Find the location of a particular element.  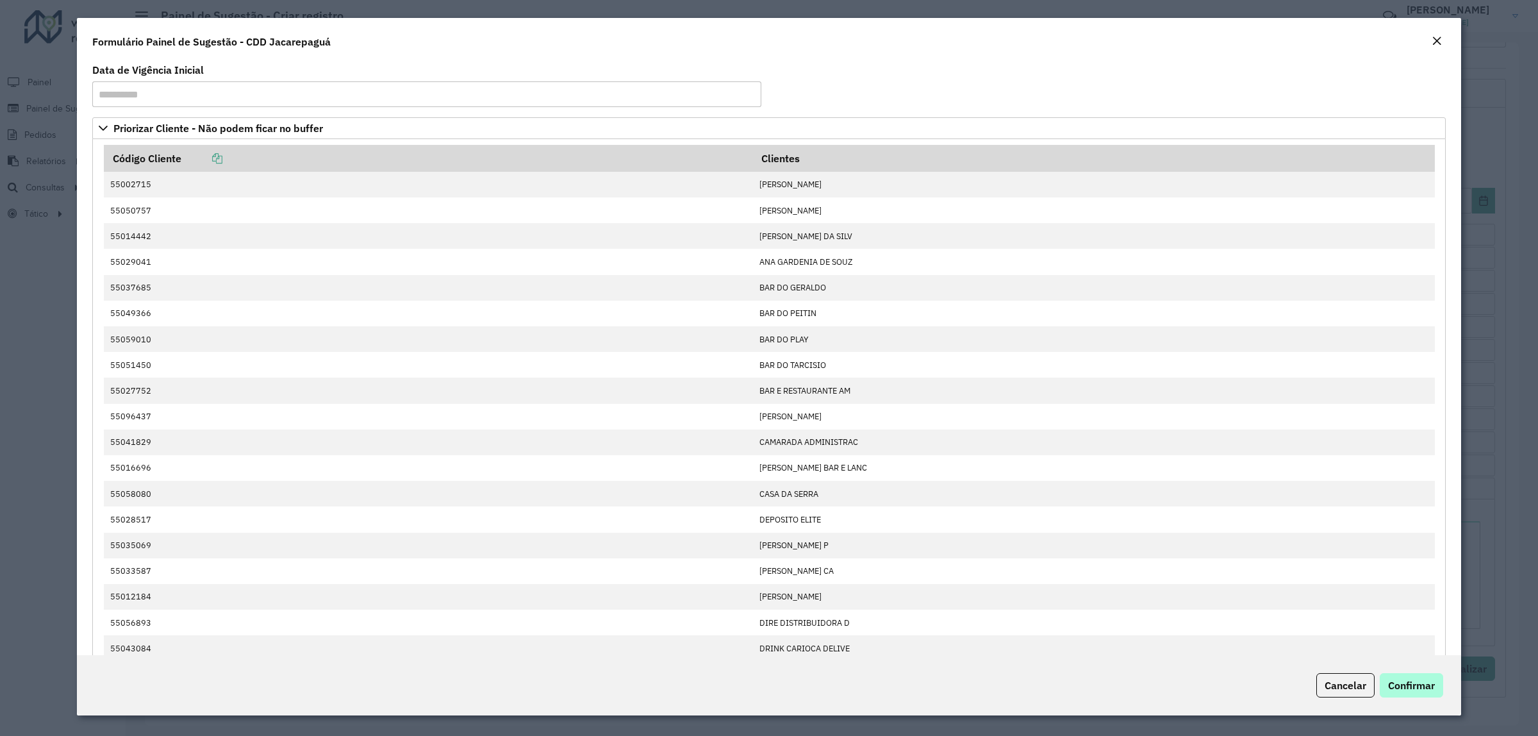

td: 55033587 is located at coordinates (428, 571).